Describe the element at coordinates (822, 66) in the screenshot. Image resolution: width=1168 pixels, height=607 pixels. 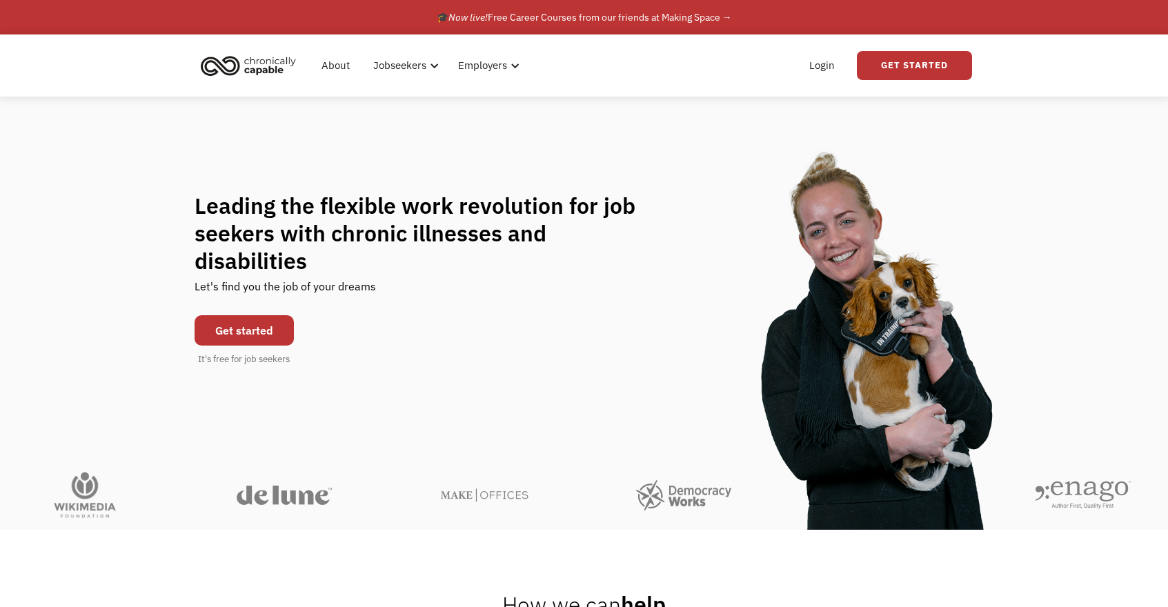
I see `a: Login` at that location.